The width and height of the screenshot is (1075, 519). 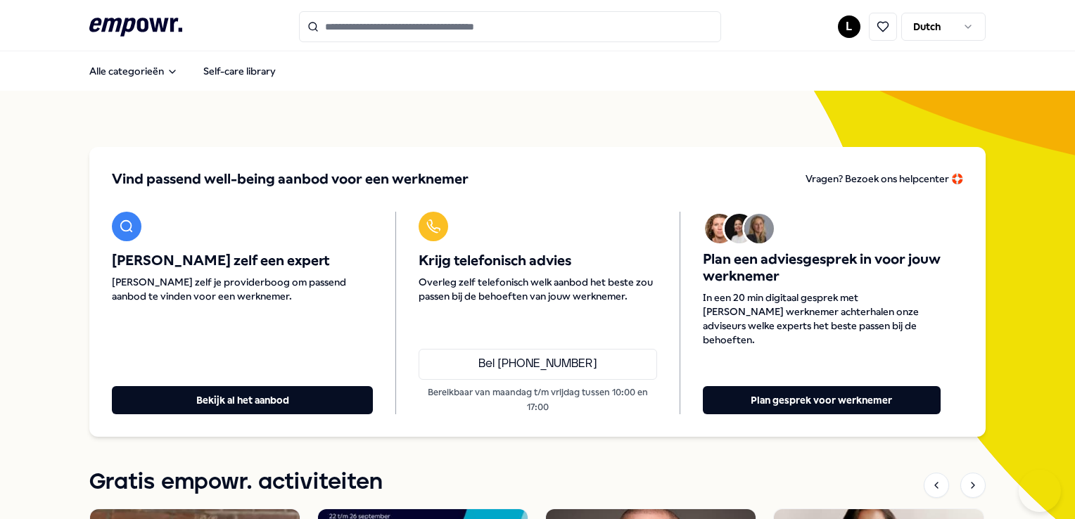 What do you see at coordinates (538, 289) in the screenshot?
I see `span: Overleg zelf telefonisch welk aanbod het beste zou passen bij de behoeften van jouw werknemer.` at bounding box center [538, 289].